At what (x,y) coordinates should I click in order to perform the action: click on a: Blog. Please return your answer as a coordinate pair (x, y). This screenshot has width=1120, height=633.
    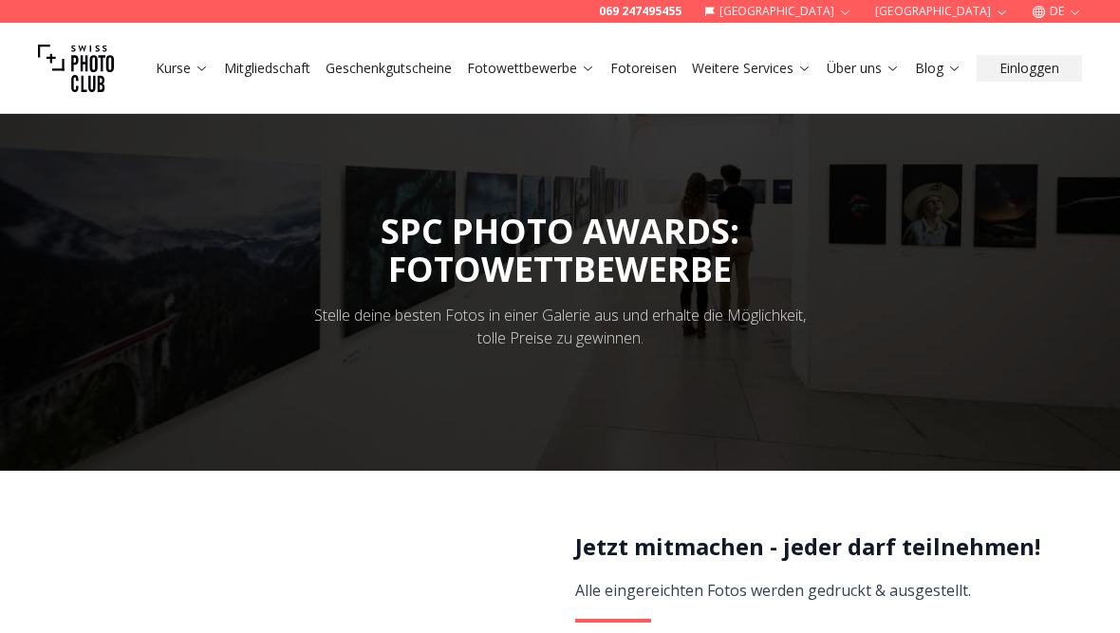
    Looking at the image, I should click on (938, 68).